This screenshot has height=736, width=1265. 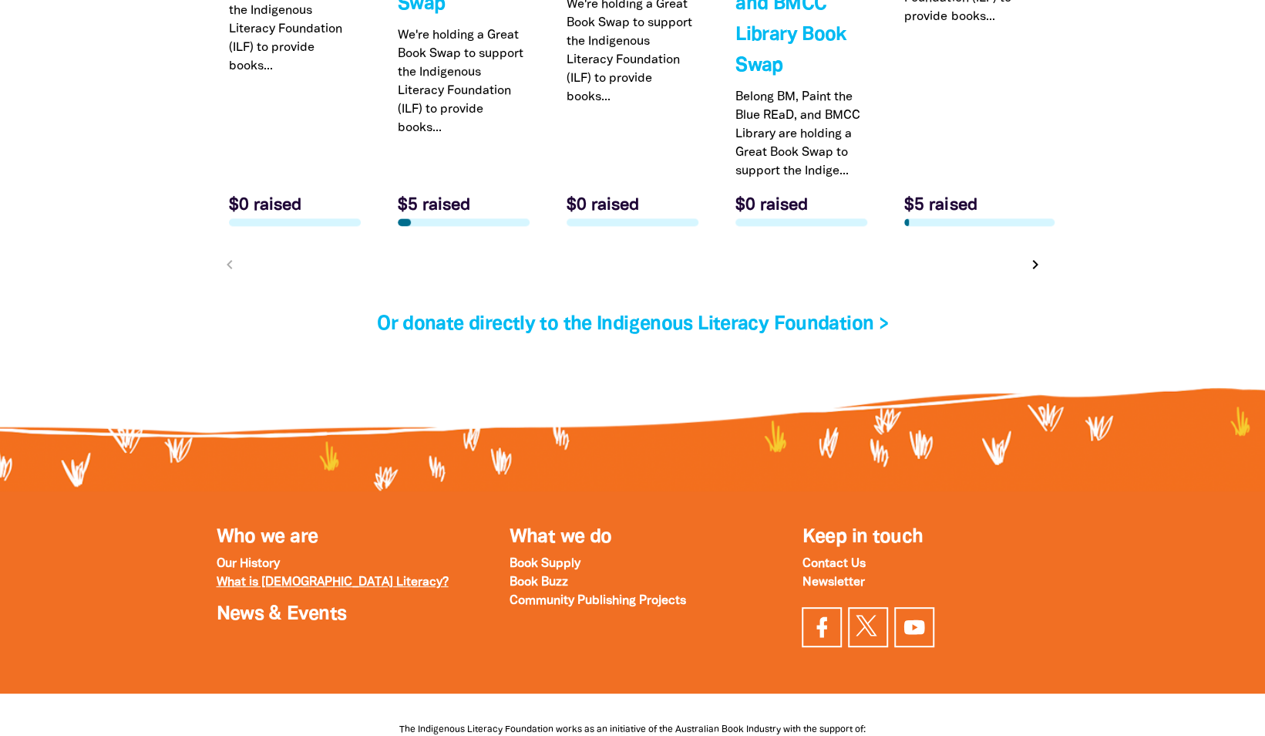 I want to click on strong: Book Supply, so click(x=544, y=564).